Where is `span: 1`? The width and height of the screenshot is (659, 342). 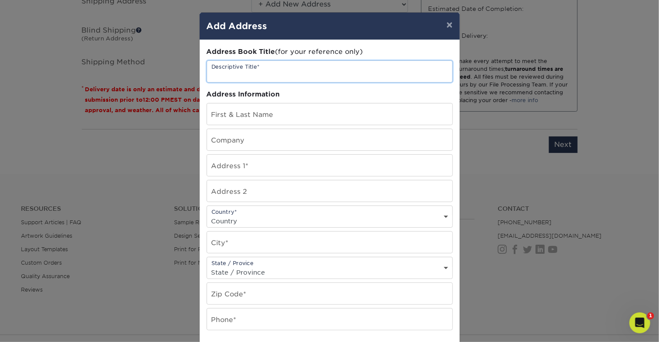 span: 1 is located at coordinates (650, 316).